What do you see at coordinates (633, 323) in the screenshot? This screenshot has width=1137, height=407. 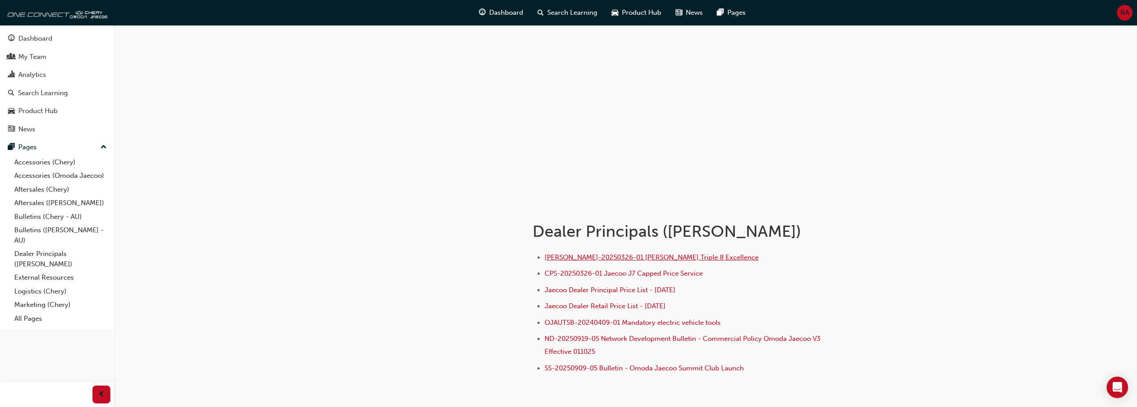 I see `a: OJAUTSB-20240409-01 Mandatory electric vehicle tools` at bounding box center [633, 323].